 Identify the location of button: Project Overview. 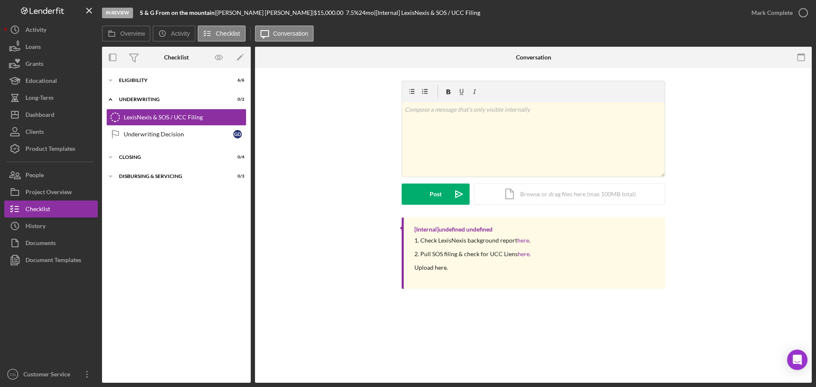
(51, 192).